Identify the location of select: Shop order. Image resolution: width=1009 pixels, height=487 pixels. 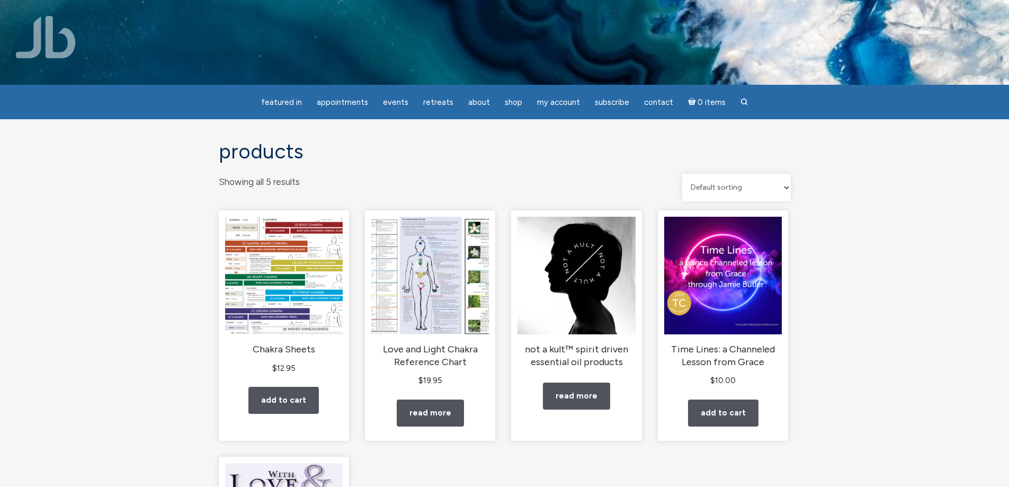
(736, 187).